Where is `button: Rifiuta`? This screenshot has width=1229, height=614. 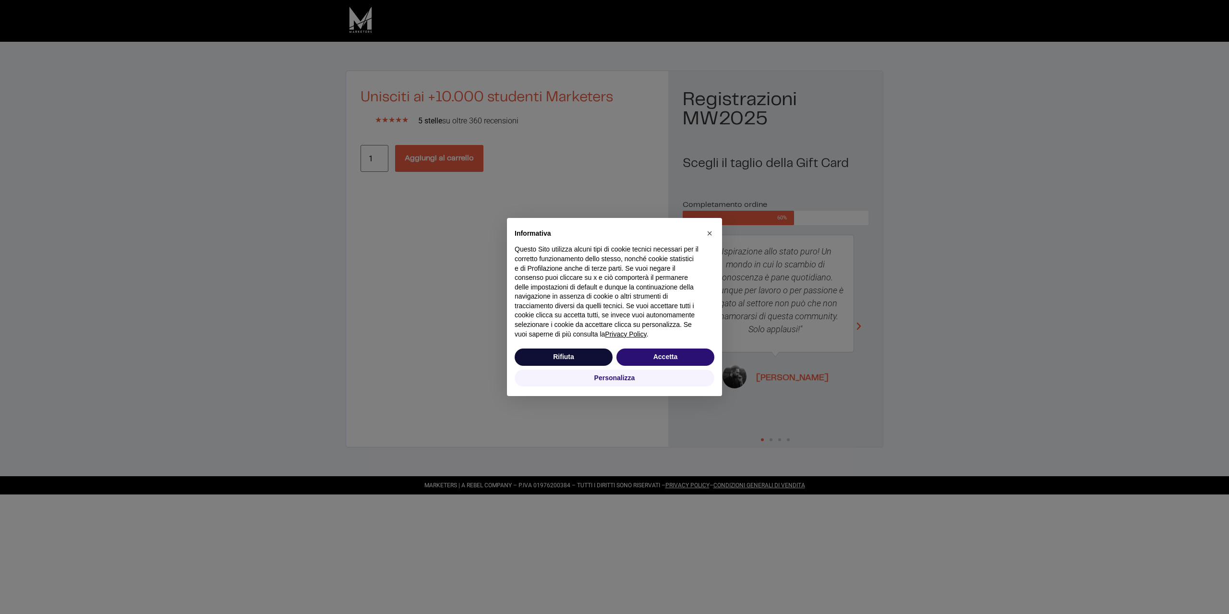 button: Rifiuta is located at coordinates (564, 357).